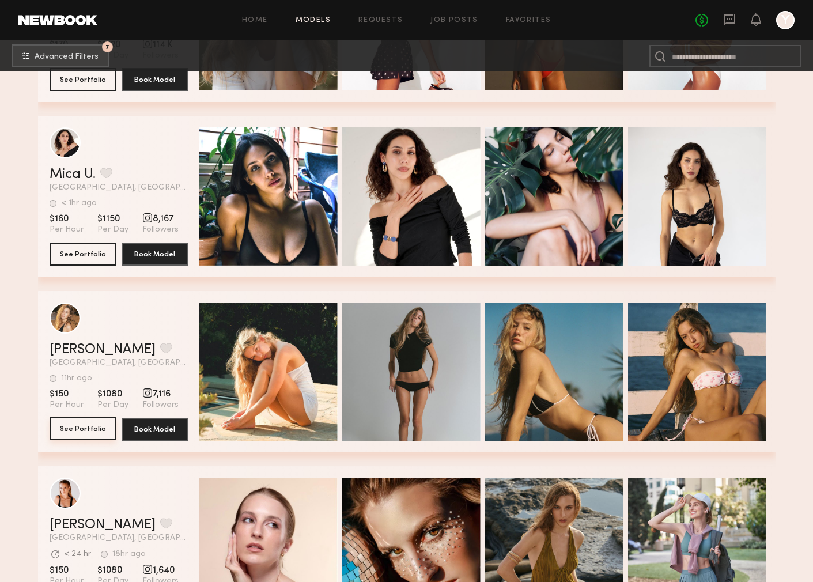  I want to click on span: $160, so click(66, 219).